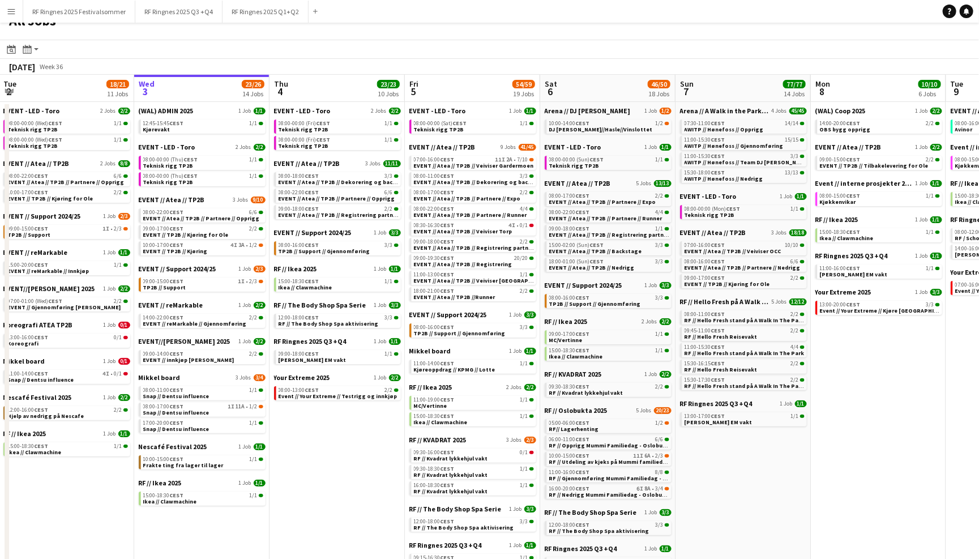 This screenshot has height=559, width=979. Describe the element at coordinates (164, 229) in the screenshot. I see `span: 09:00-17:00` at that location.